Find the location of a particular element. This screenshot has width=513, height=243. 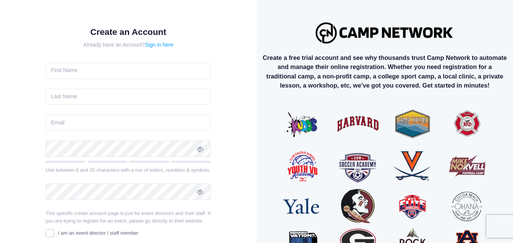

input: Email is located at coordinates (128, 123).